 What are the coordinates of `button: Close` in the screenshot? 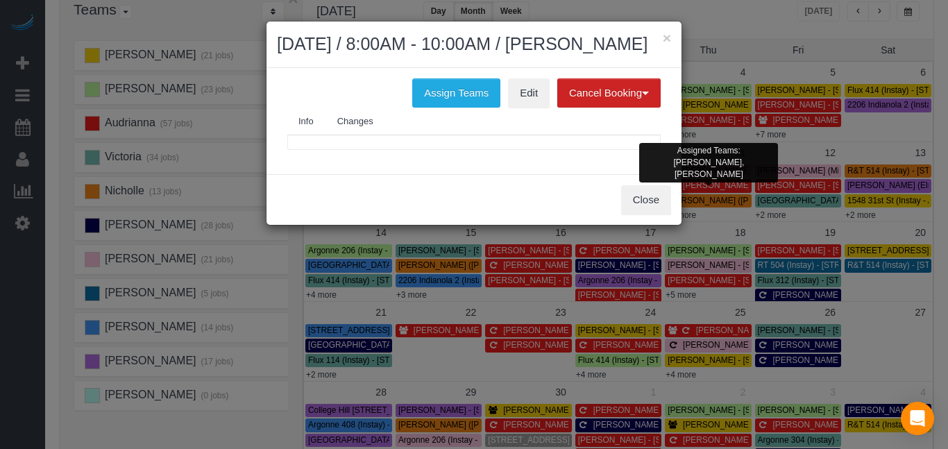 It's located at (646, 200).